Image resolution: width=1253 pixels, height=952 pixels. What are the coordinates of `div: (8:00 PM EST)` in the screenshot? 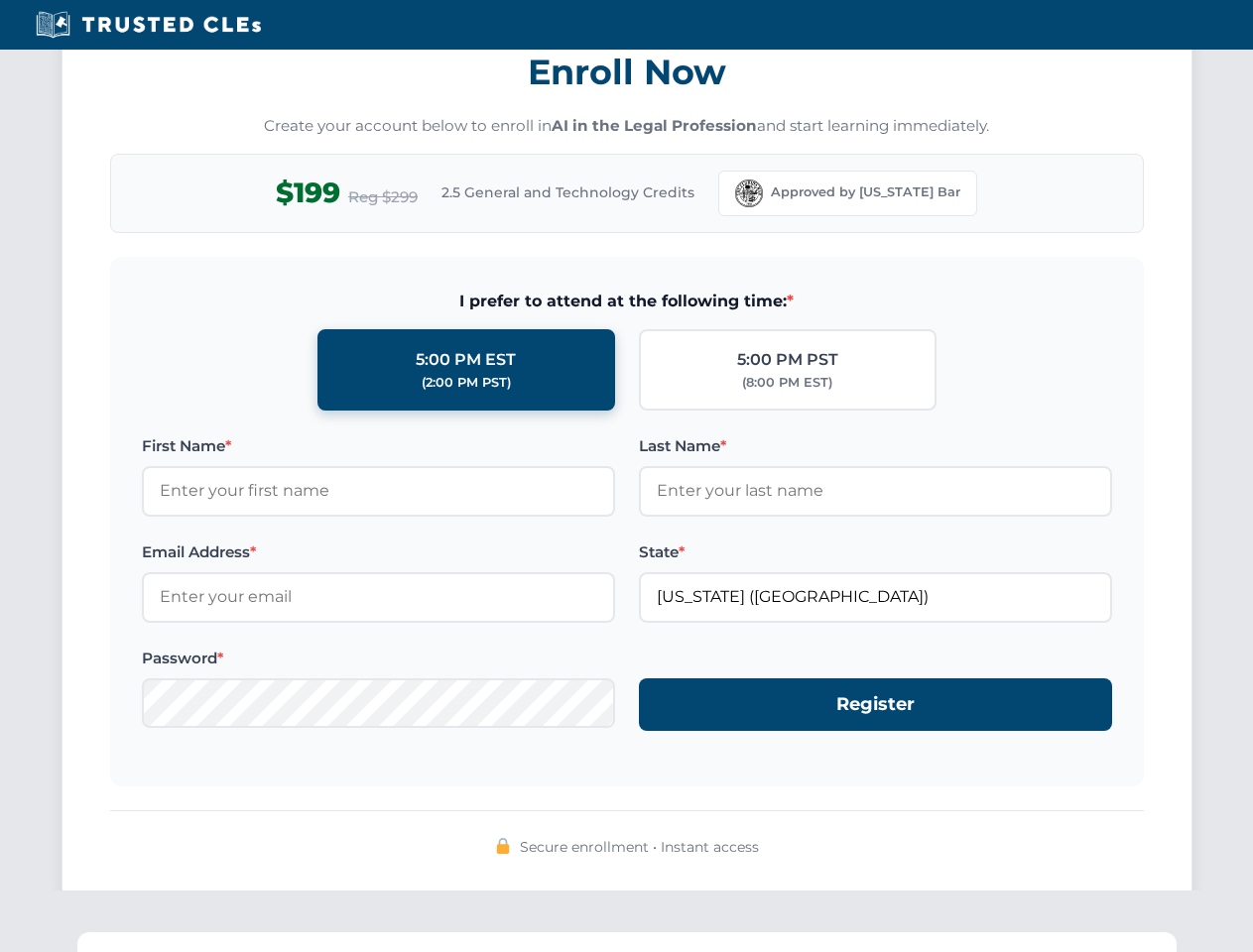 It's located at (786, 383).